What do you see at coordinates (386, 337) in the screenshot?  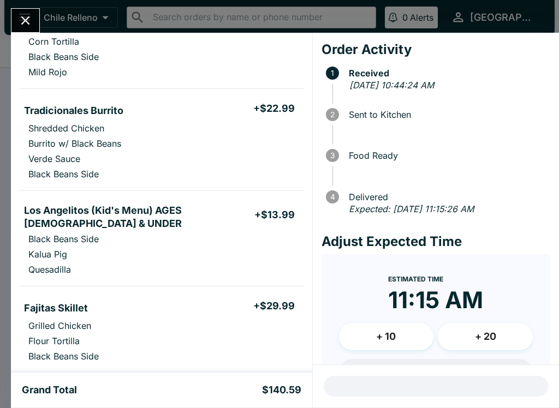 I see `button: + 10` at bounding box center [386, 337].